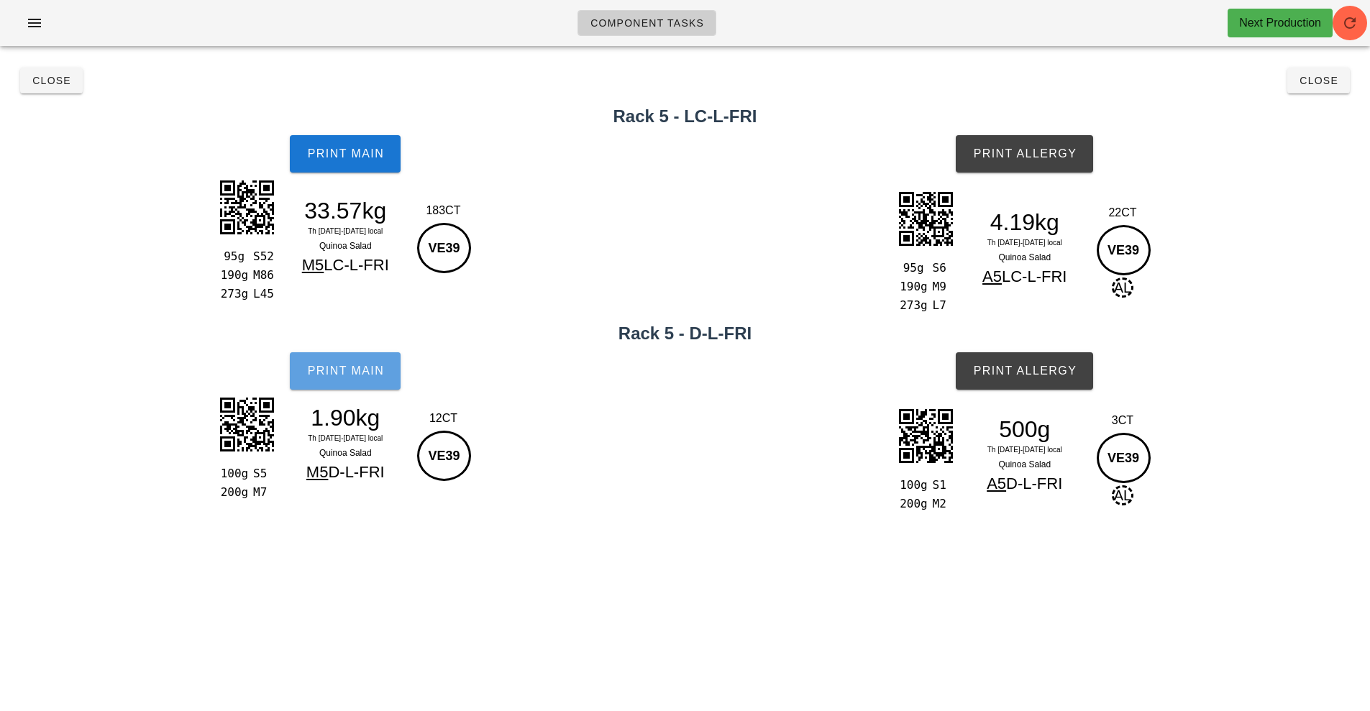  What do you see at coordinates (647, 23) in the screenshot?
I see `a: Component Tasks` at bounding box center [647, 23].